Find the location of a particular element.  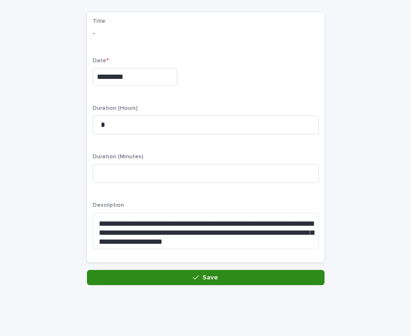

button: Save is located at coordinates (206, 277).